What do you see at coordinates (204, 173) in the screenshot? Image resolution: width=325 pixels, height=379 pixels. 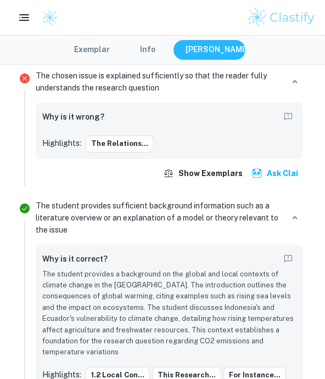 I see `button: Show exemplars` at bounding box center [204, 173].